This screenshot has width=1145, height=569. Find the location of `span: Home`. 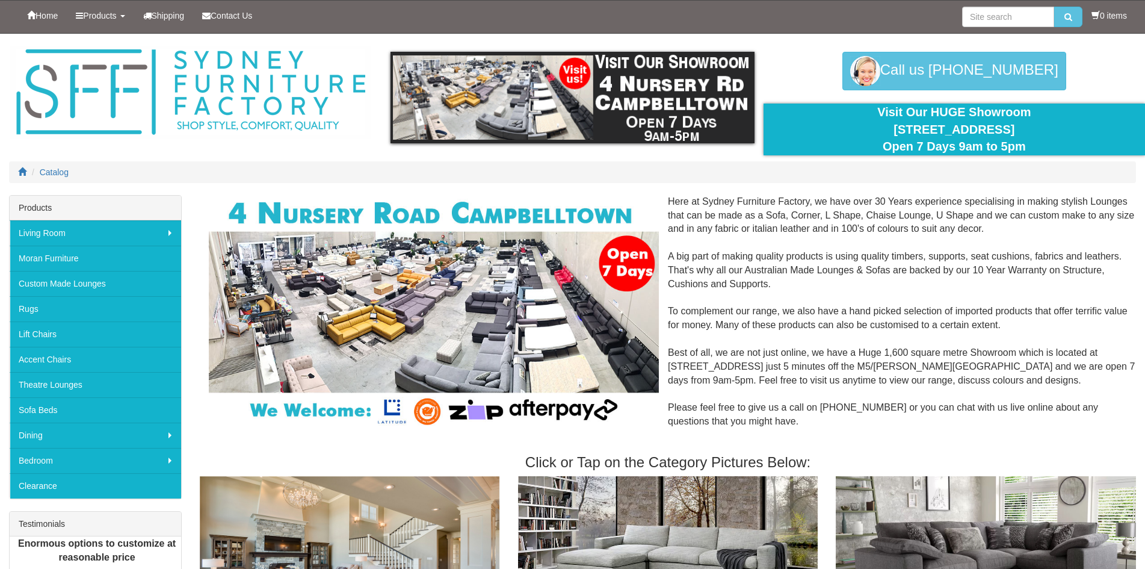

span: Home is located at coordinates (46, 16).